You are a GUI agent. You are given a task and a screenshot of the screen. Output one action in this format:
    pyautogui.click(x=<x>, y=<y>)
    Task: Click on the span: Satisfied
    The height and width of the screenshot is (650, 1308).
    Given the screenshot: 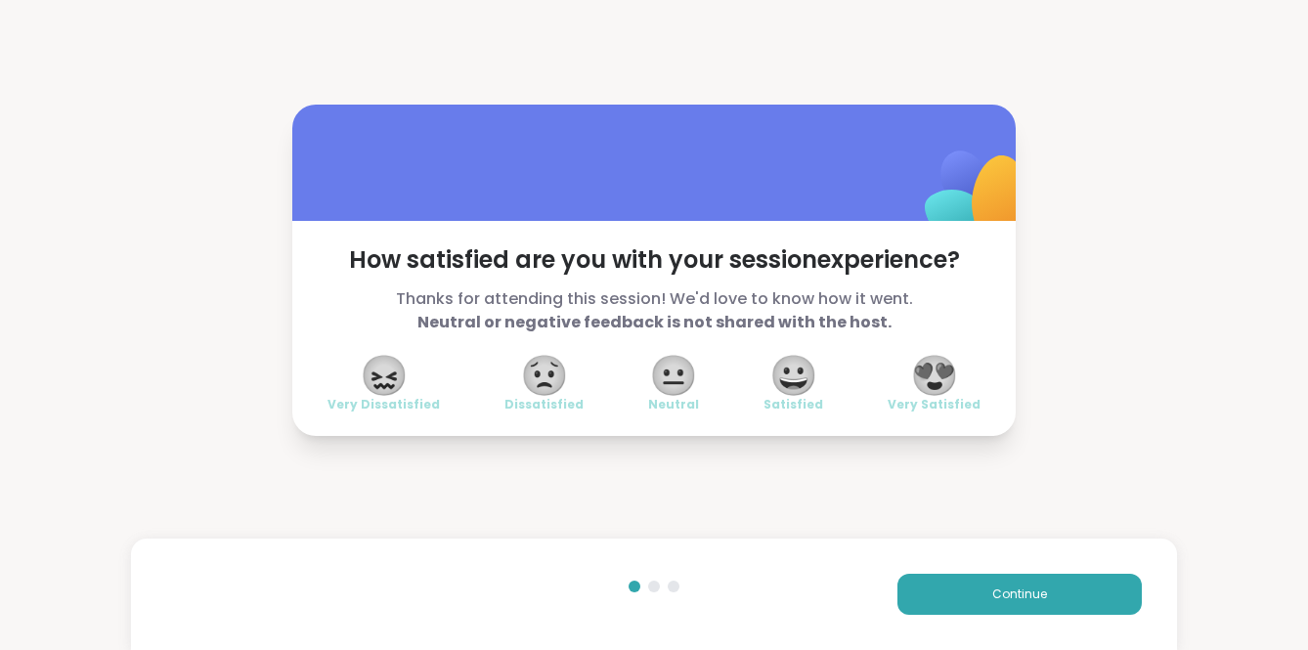 What is the action you would take?
    pyautogui.click(x=793, y=405)
    